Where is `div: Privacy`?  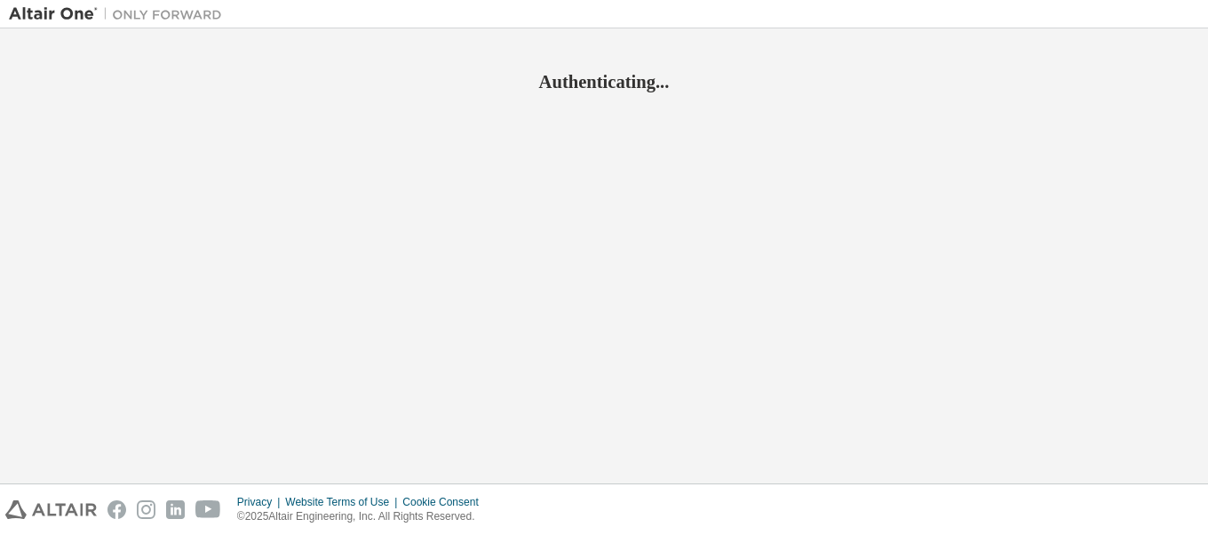 div: Privacy is located at coordinates (261, 502).